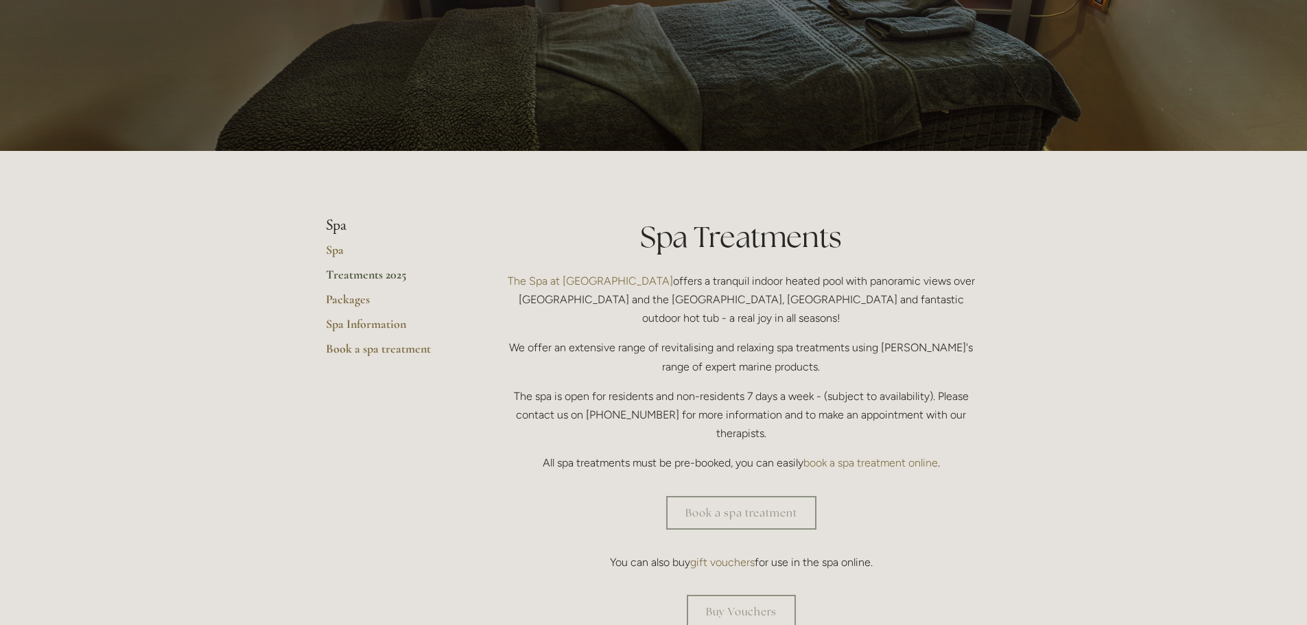 This screenshot has width=1307, height=625. I want to click on p: You can also buy for use in the spa online., so click(741, 562).